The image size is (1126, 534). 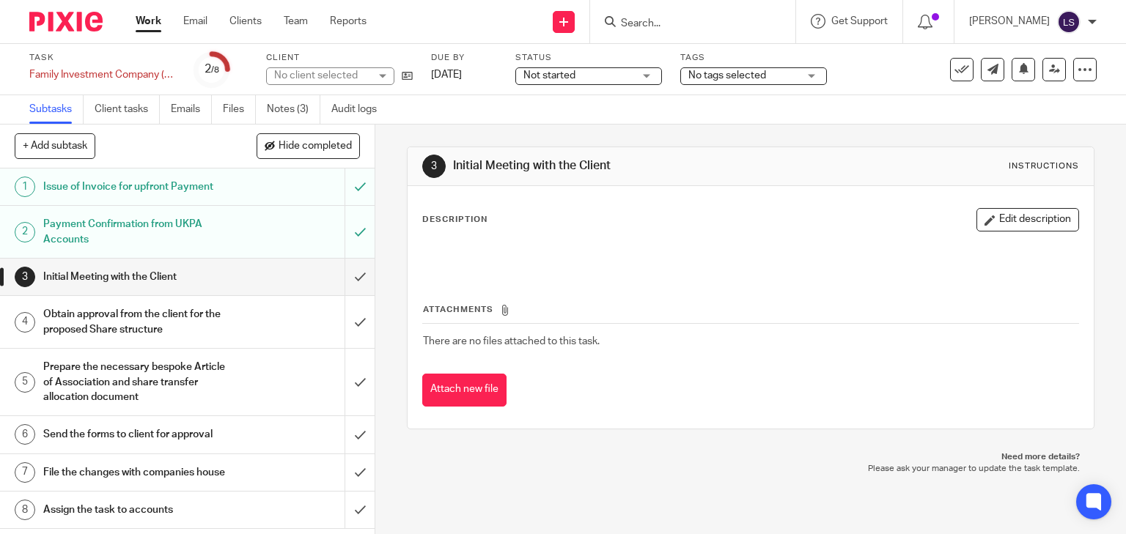 I want to click on h1: Payment Confirmation from UKPA Accounts, so click(x=139, y=232).